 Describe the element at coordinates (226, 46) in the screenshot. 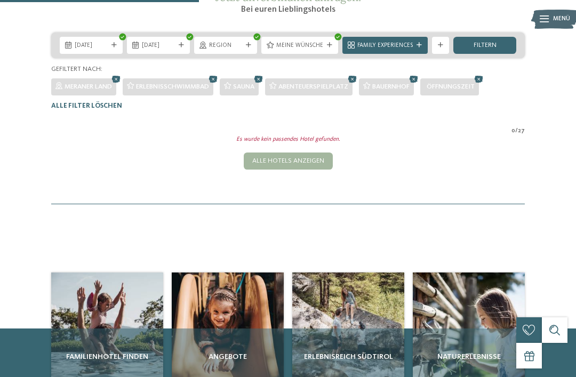

I see `span: Region` at that location.